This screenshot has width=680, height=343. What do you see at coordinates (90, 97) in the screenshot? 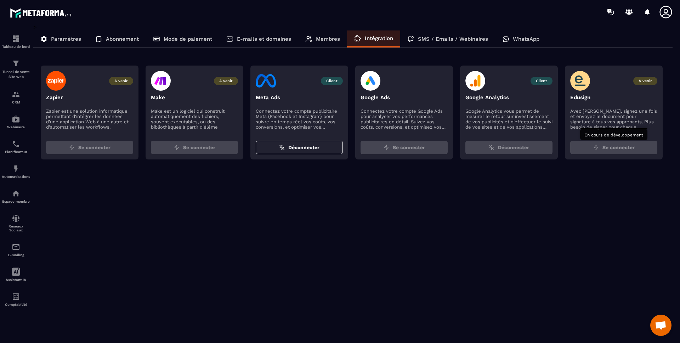
I see `p: Zapier` at bounding box center [90, 97].